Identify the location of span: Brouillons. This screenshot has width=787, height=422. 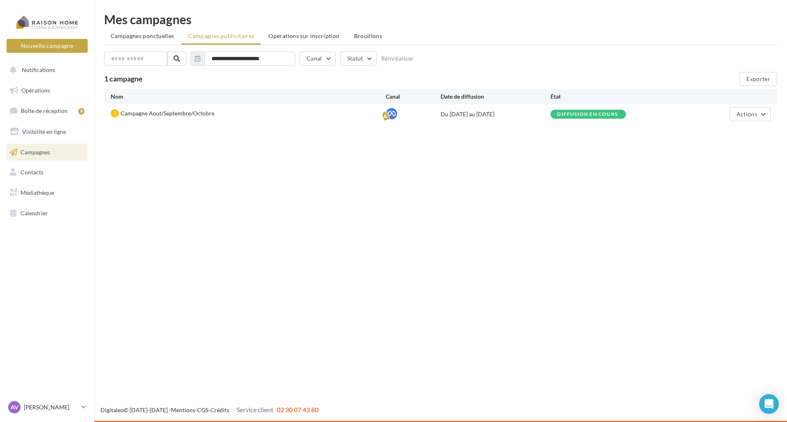
(368, 36).